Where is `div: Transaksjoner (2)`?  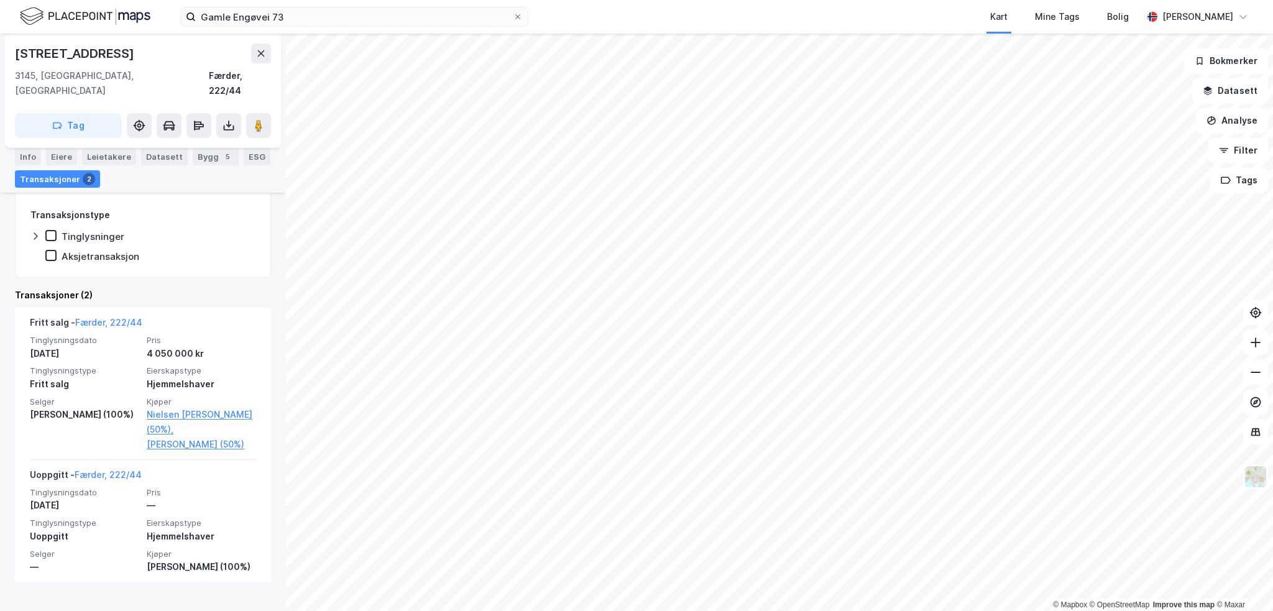
div: Transaksjoner (2) is located at coordinates (143, 295).